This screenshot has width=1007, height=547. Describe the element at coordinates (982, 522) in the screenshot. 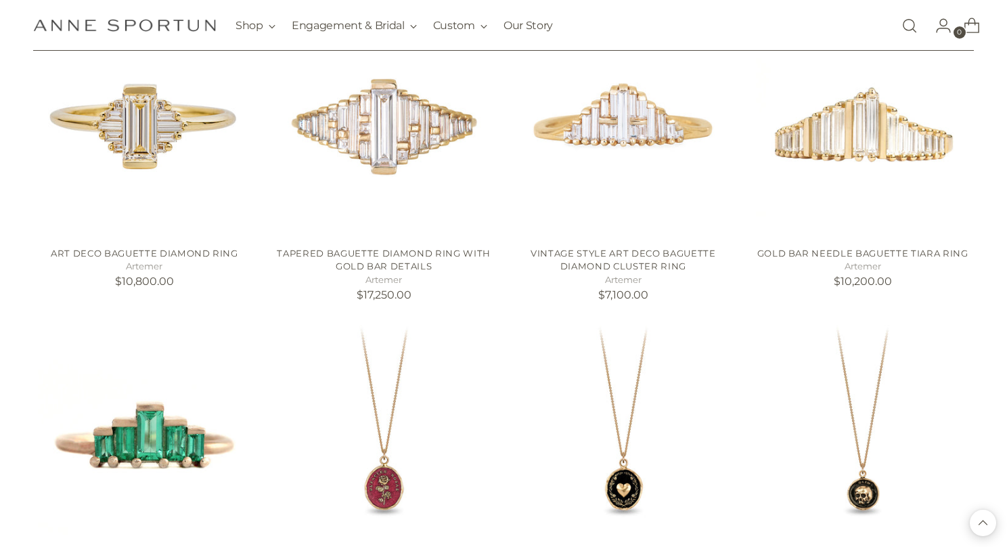

I see `button: Back to top` at that location.